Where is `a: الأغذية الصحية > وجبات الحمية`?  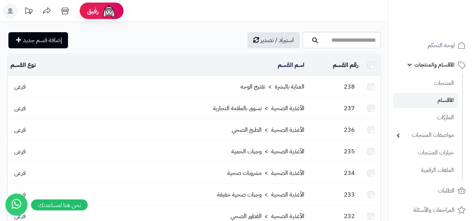
a: الأغذية الصحية > وجبات الحمية is located at coordinates (268, 151).